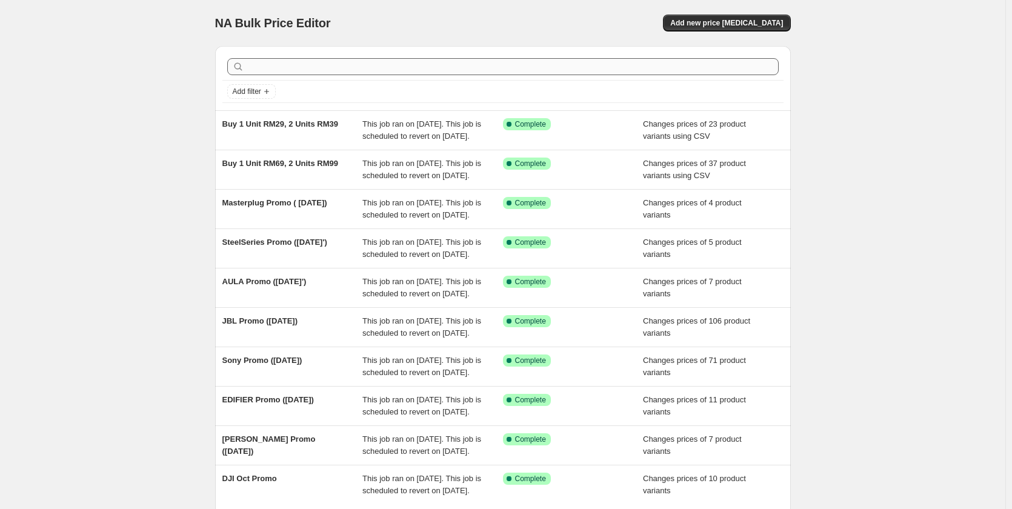 The height and width of the screenshot is (509, 1012). I want to click on button: Add filter, so click(251, 91).